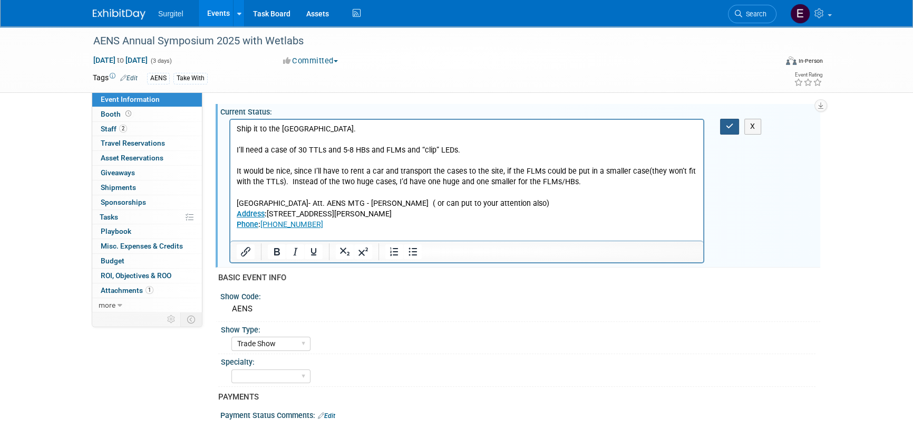 This screenshot has height=437, width=913. What do you see at coordinates (133, 143) in the screenshot?
I see `span: Travel Reservations` at bounding box center [133, 143].